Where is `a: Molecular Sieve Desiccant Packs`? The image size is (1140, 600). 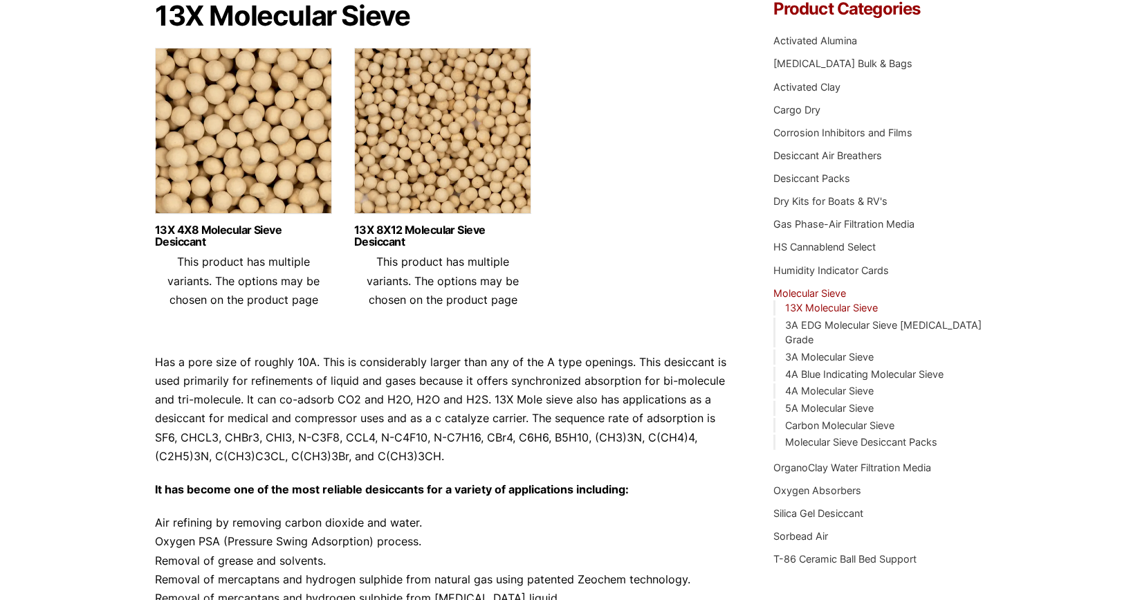 a: Molecular Sieve Desiccant Packs is located at coordinates (861, 441).